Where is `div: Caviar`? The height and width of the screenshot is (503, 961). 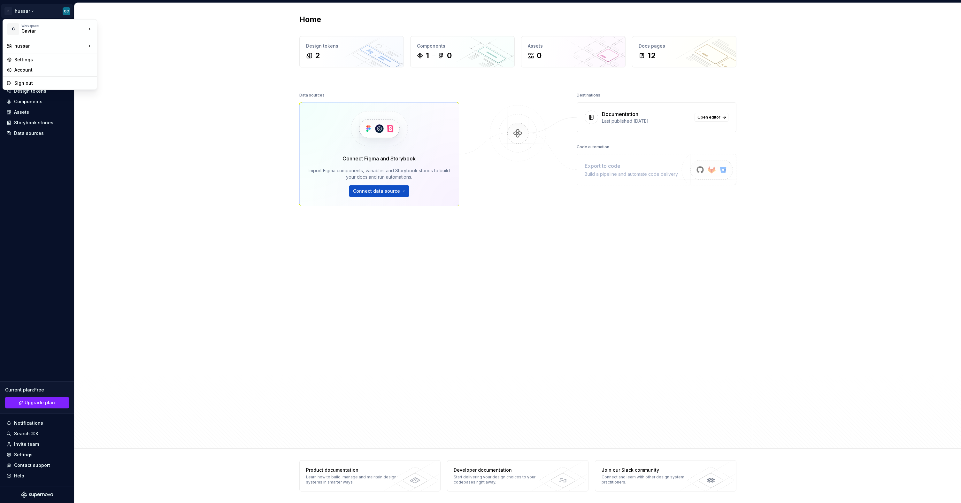
div: Caviar is located at coordinates (49, 31).